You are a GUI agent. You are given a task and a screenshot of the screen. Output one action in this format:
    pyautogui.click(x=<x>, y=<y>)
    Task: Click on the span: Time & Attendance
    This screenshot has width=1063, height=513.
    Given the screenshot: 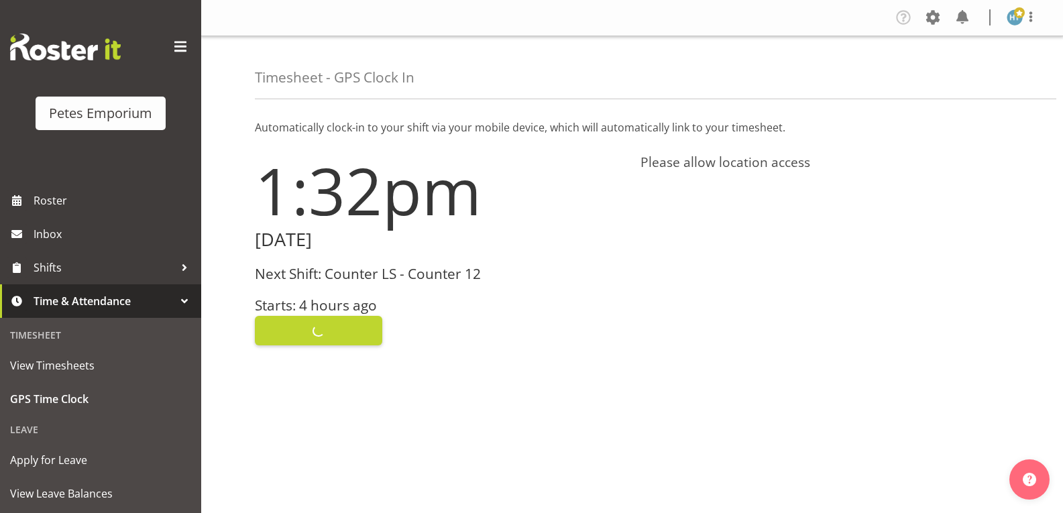 What is the action you would take?
    pyautogui.click(x=104, y=301)
    